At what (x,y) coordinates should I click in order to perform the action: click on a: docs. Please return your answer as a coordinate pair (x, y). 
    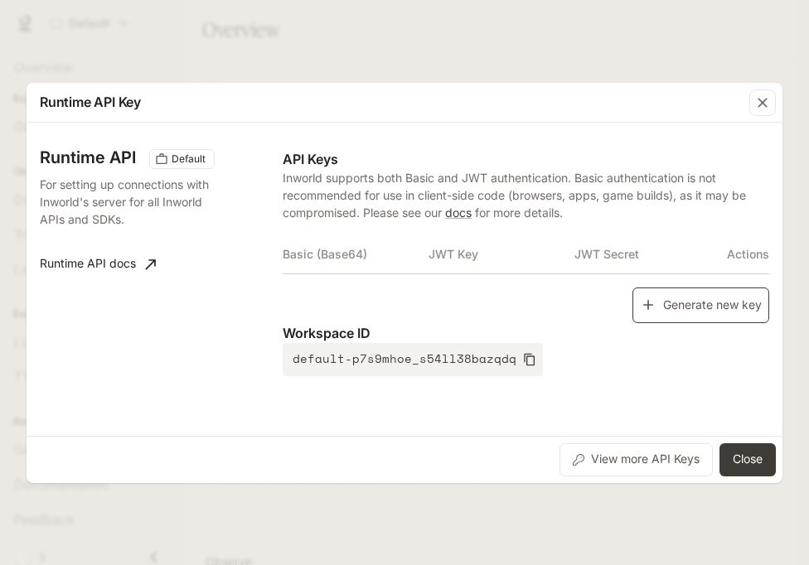
    Looking at the image, I should click on (458, 212).